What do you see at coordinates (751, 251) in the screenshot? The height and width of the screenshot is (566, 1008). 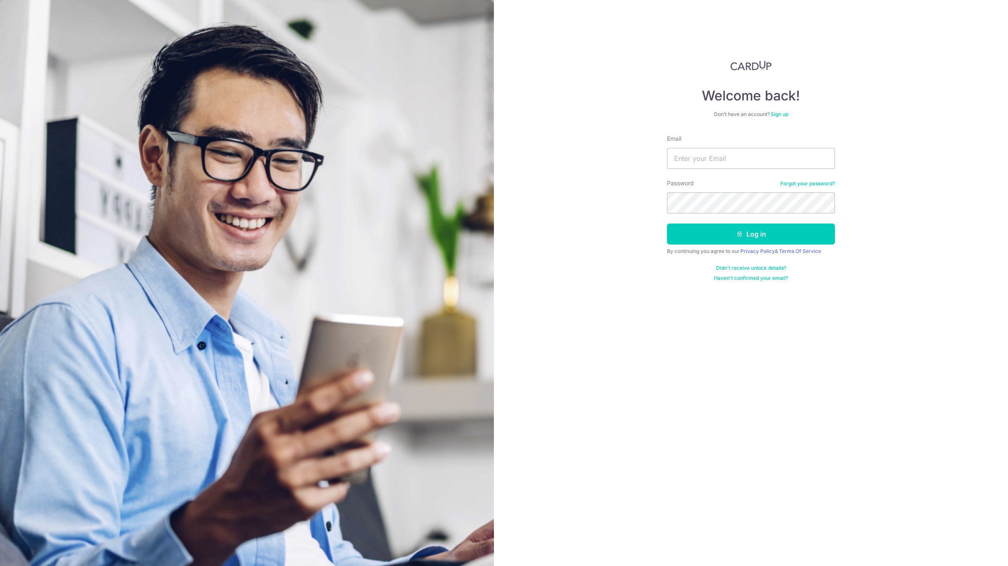 I see `div: By continuing you agree to our &` at bounding box center [751, 251].